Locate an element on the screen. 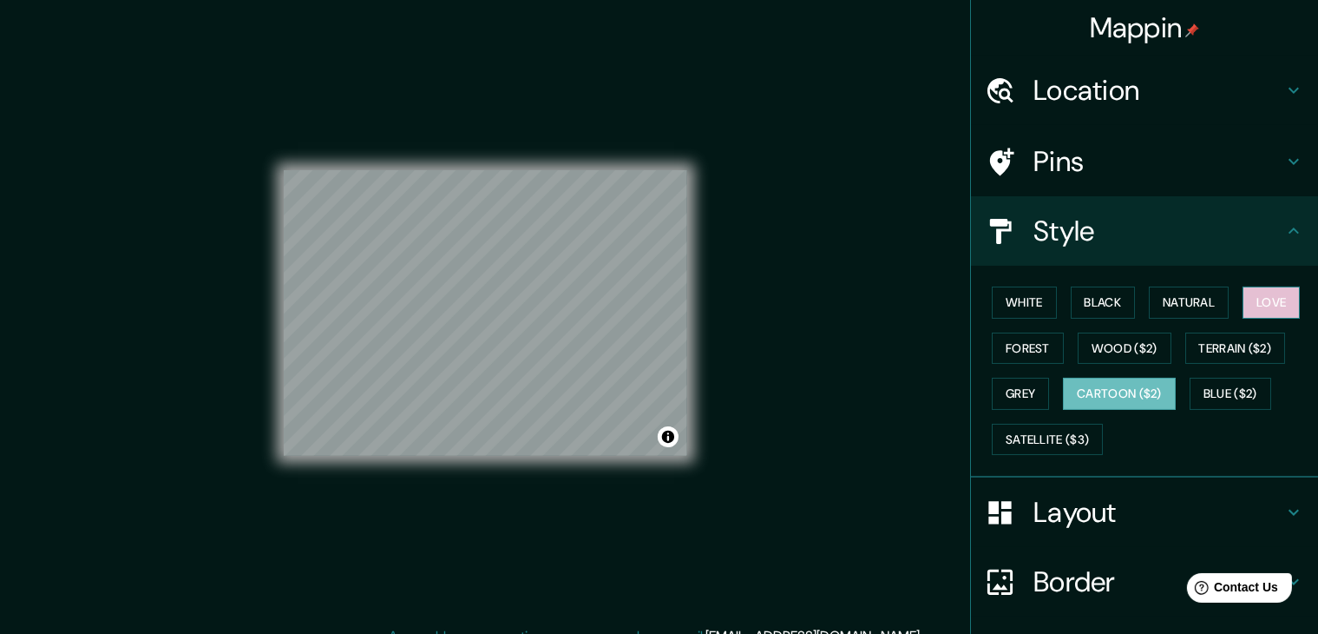 This screenshot has width=1318, height=634. img: pin-icon.png is located at coordinates (1192, 30).